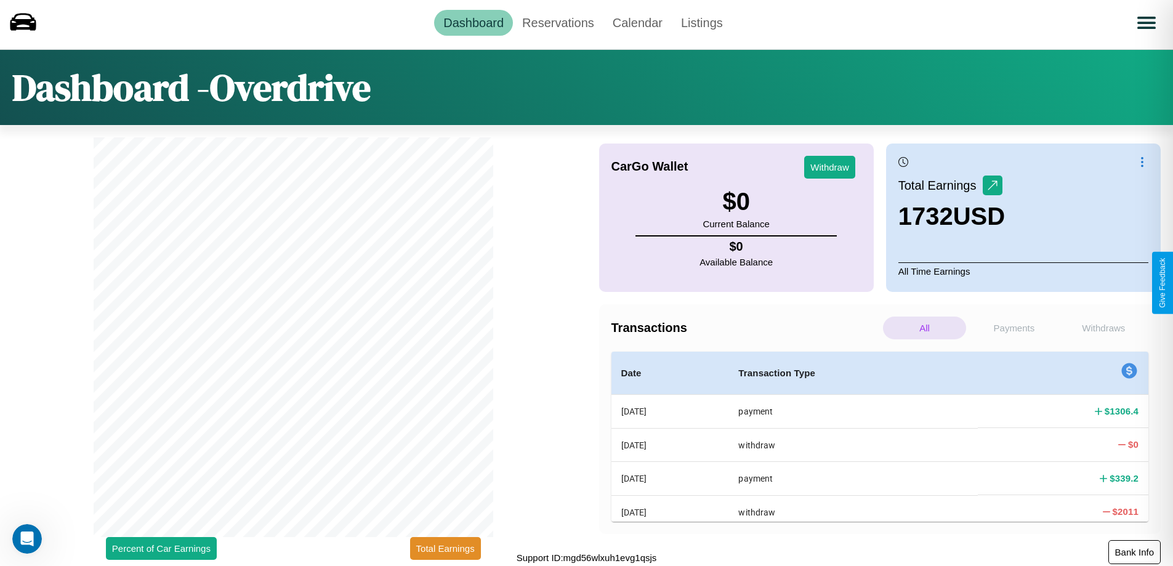 This screenshot has width=1173, height=566. What do you see at coordinates (924, 328) in the screenshot?
I see `p: All` at bounding box center [924, 328].